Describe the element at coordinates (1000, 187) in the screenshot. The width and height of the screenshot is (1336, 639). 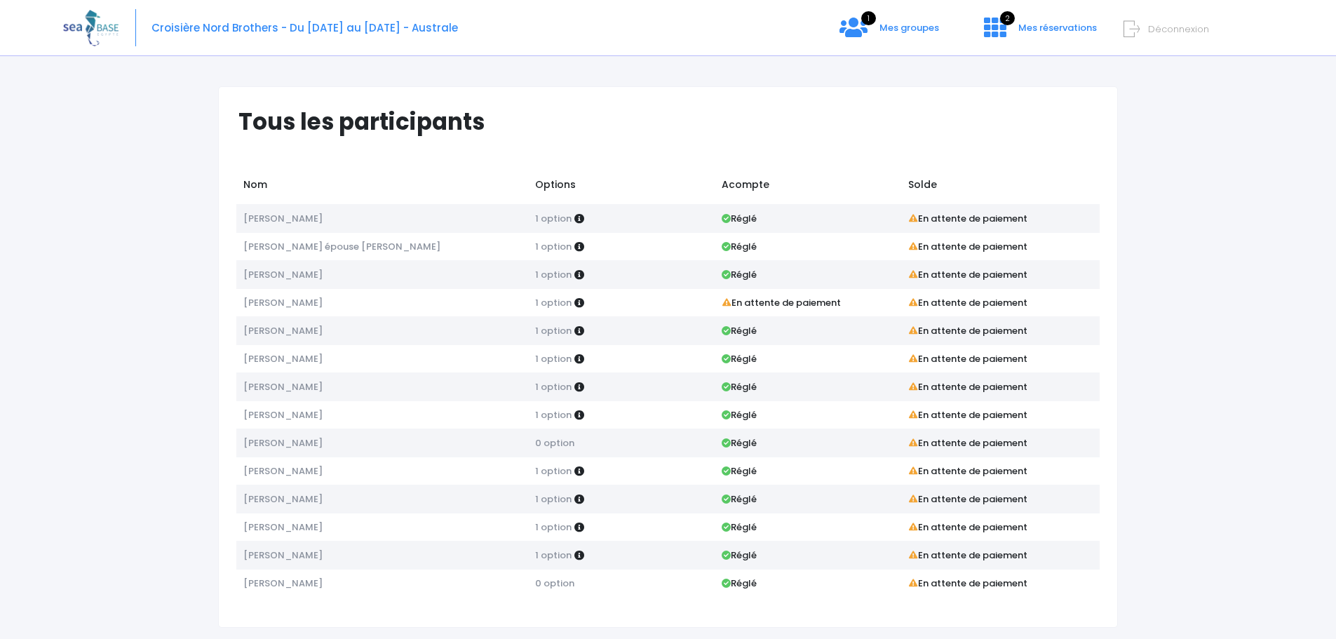
I see `td: Solde` at that location.